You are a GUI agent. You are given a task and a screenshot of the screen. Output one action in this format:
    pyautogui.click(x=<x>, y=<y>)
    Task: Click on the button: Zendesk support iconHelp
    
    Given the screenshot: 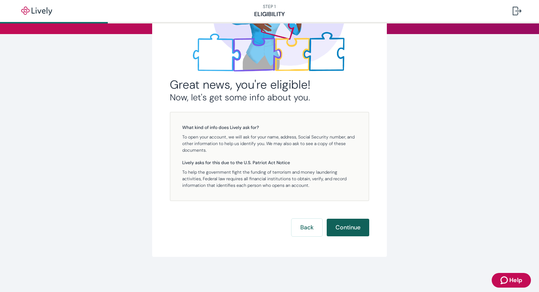 What is the action you would take?
    pyautogui.click(x=511, y=280)
    